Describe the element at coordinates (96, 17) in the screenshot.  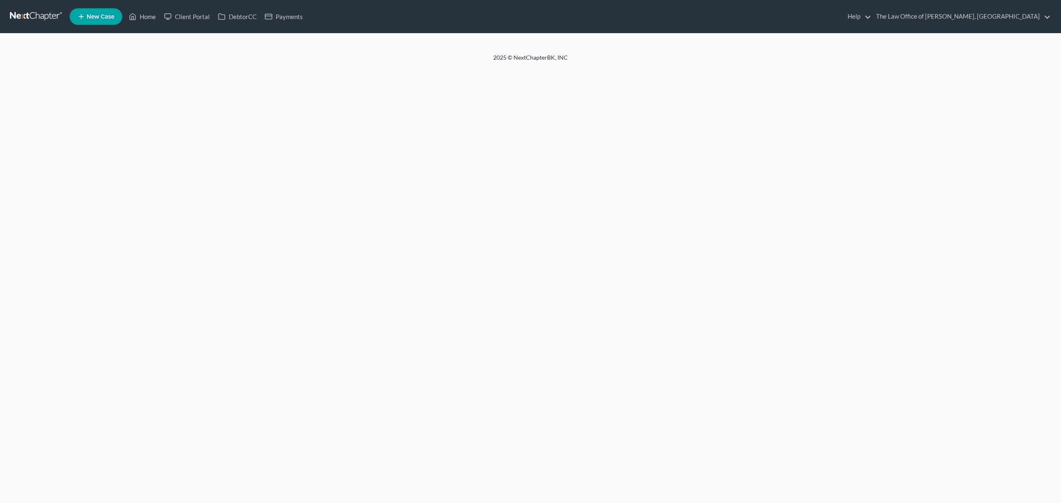
I see `new-legal-case-button: New Case` at that location.